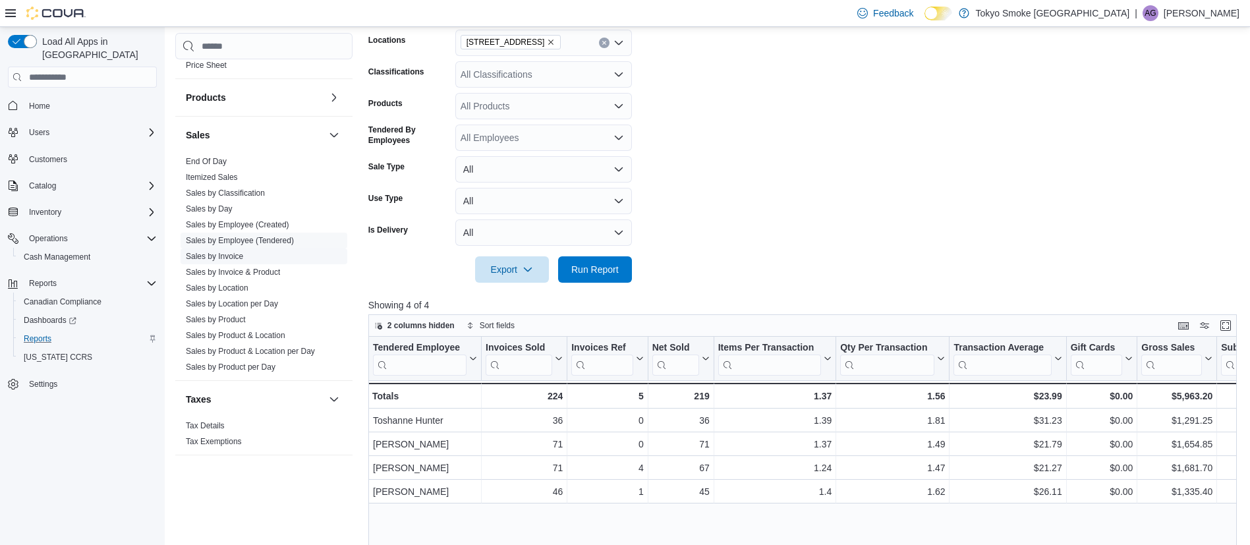 This screenshot has width=1250, height=545. What do you see at coordinates (421, 325) in the screenshot?
I see `span: 2 columns hidden` at bounding box center [421, 325].